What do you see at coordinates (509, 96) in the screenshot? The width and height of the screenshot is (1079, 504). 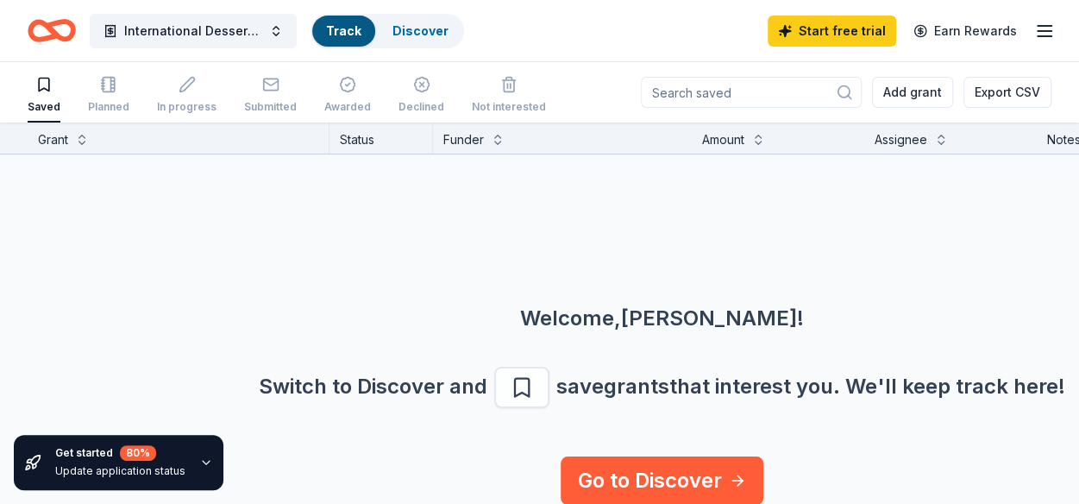 I see `button: Not interested` at bounding box center [509, 96].